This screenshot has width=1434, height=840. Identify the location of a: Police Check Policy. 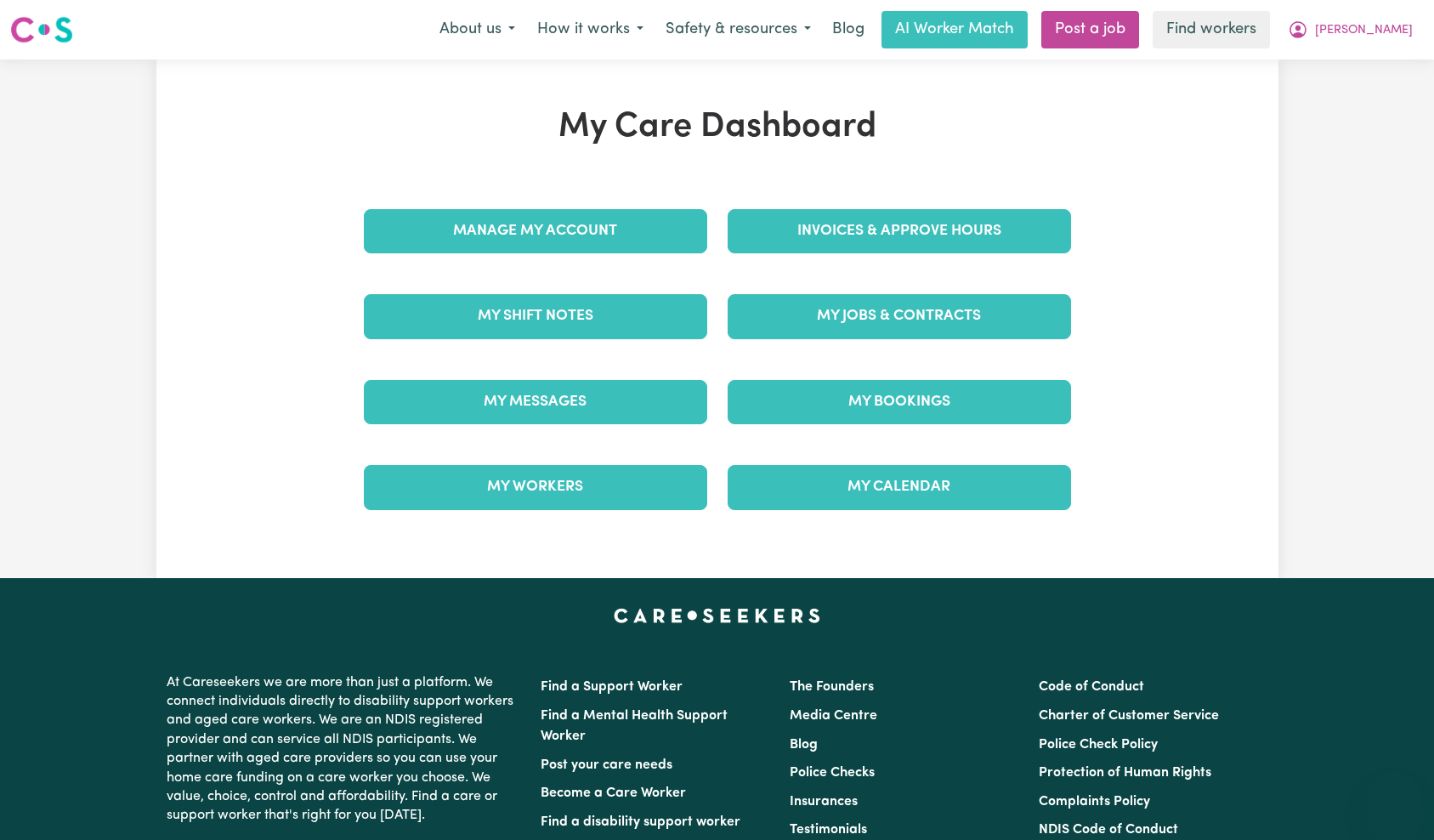
(1099, 745).